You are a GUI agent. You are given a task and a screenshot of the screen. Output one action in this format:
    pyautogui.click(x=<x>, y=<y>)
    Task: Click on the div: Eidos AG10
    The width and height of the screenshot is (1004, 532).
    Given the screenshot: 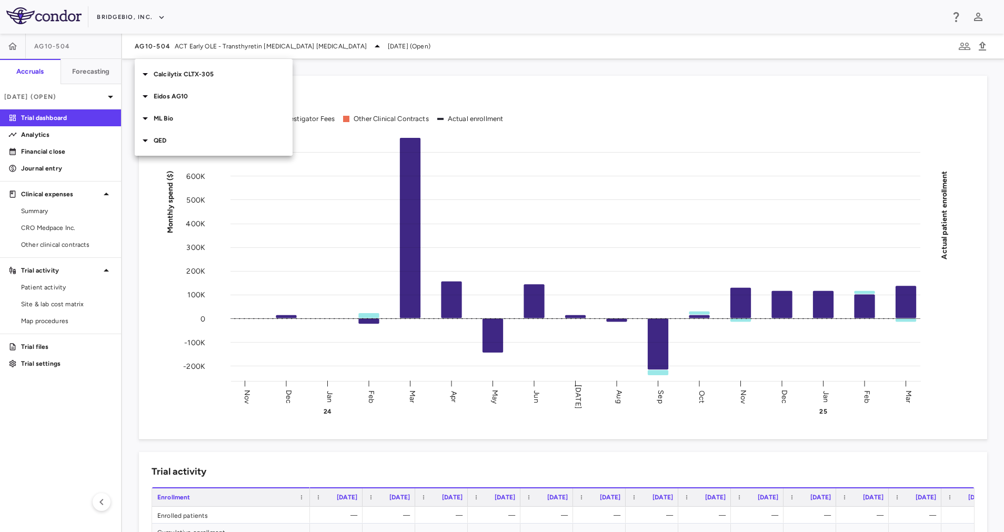 What is the action you would take?
    pyautogui.click(x=214, y=96)
    